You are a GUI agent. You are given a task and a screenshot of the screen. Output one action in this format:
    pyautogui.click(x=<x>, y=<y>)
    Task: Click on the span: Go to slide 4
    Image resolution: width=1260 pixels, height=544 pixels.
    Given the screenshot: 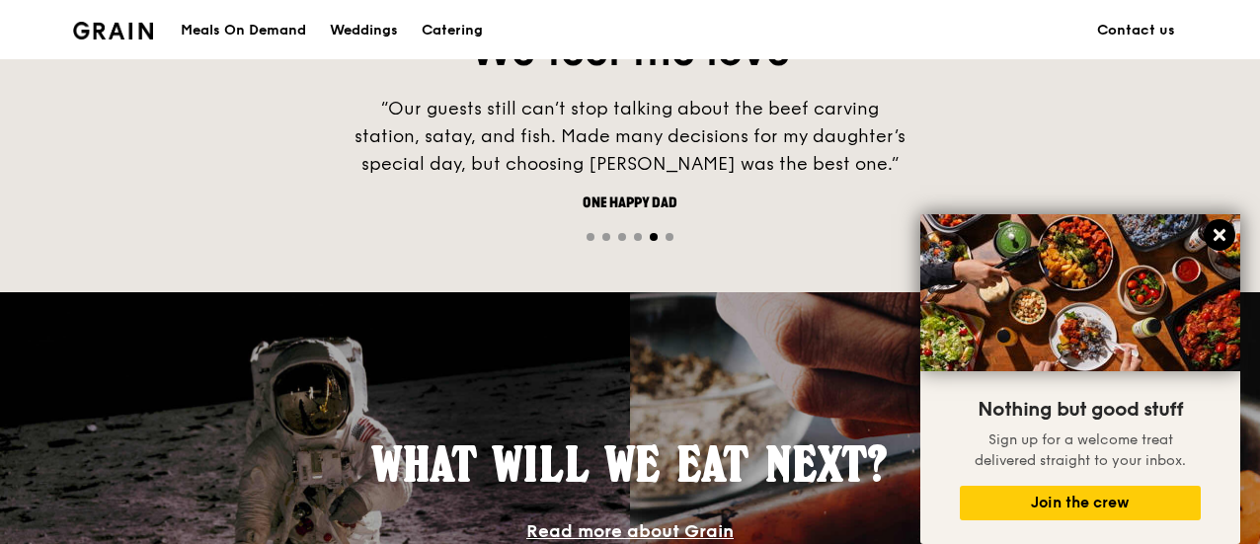 What is the action you would take?
    pyautogui.click(x=638, y=237)
    